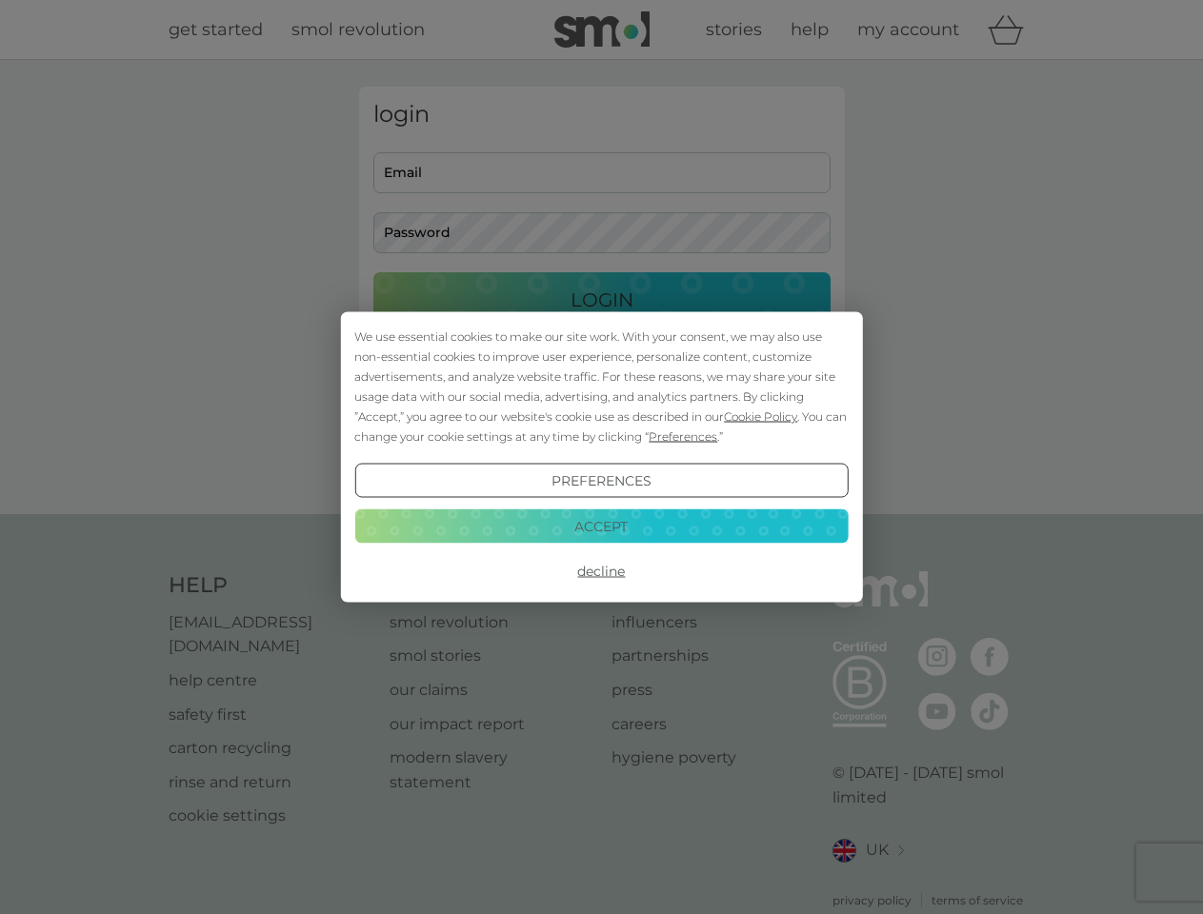 The image size is (1203, 914). Describe the element at coordinates (601, 481) in the screenshot. I see `button: Preferences` at that location.